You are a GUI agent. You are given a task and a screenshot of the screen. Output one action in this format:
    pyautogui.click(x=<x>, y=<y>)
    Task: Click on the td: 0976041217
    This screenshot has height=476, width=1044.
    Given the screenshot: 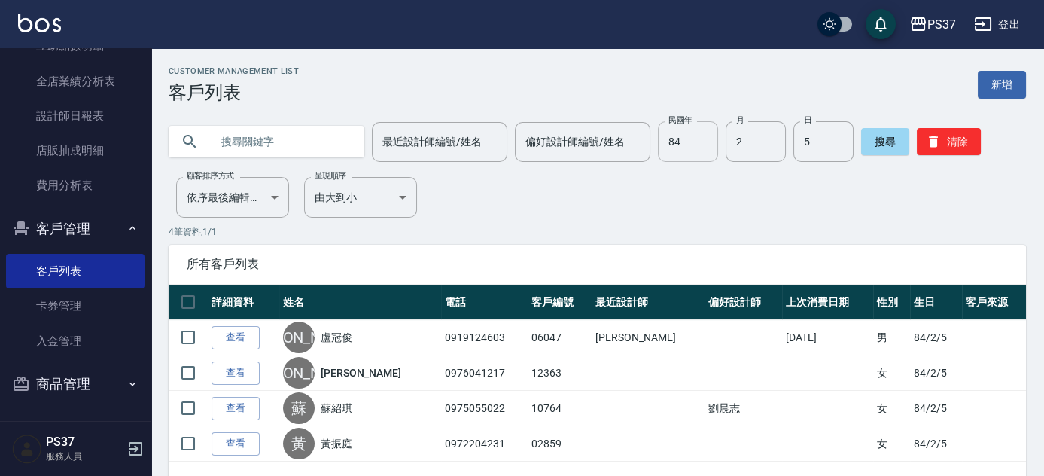 What is the action you would take?
    pyautogui.click(x=484, y=372)
    